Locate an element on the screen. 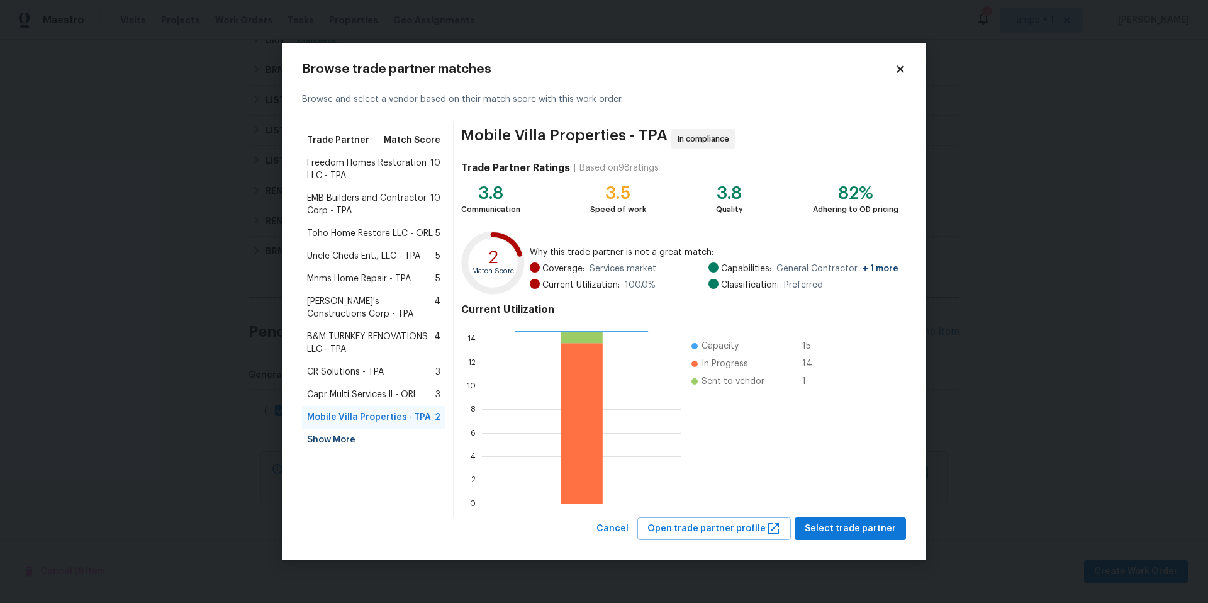  span: Capacity is located at coordinates (720, 346).